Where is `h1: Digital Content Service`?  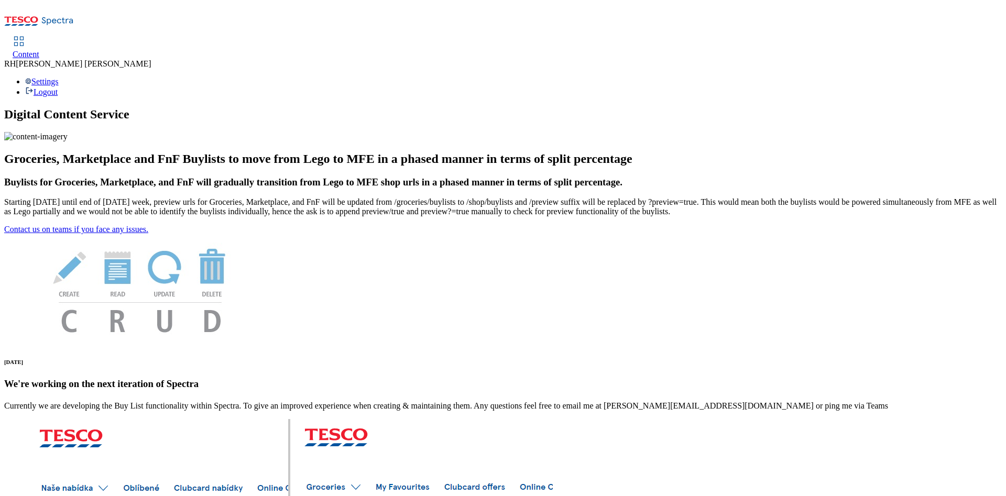
h1: Digital Content Service is located at coordinates (503, 114).